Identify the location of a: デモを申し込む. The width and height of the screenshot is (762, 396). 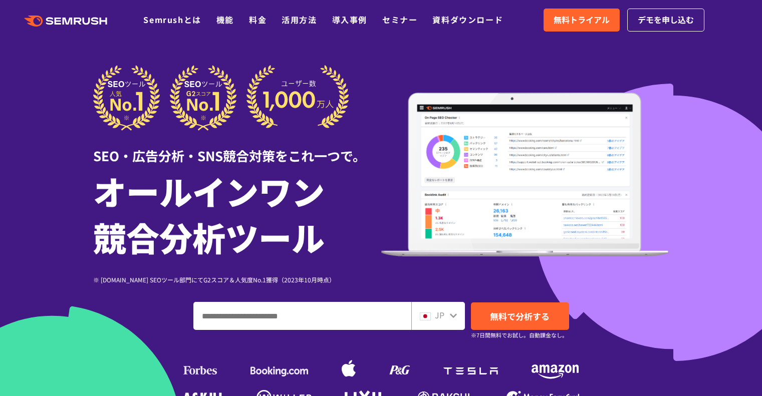
(666, 20).